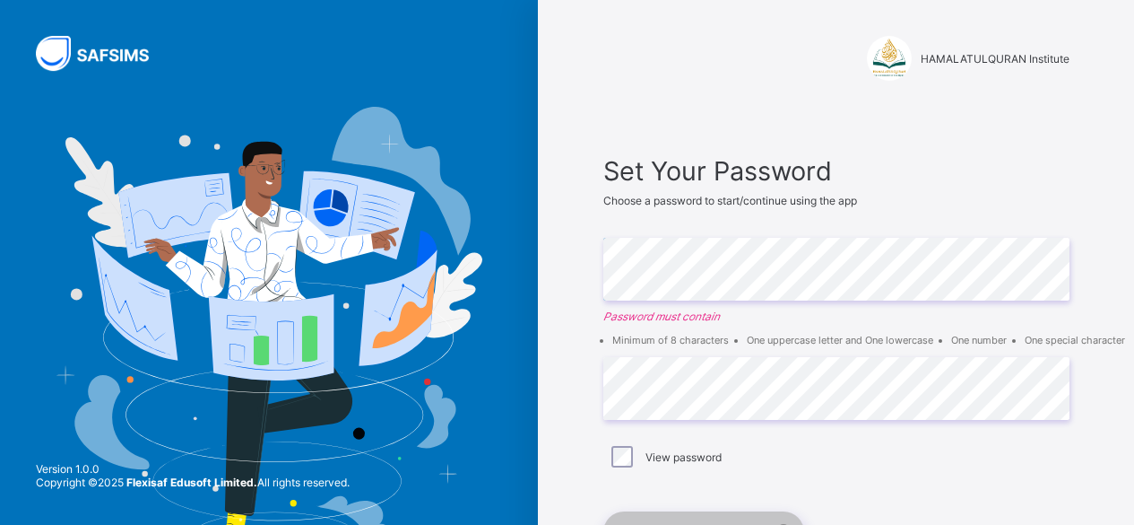 Image resolution: width=1134 pixels, height=525 pixels. Describe the element at coordinates (995, 58) in the screenshot. I see `span: HAMALATULQURAN Institute` at that location.